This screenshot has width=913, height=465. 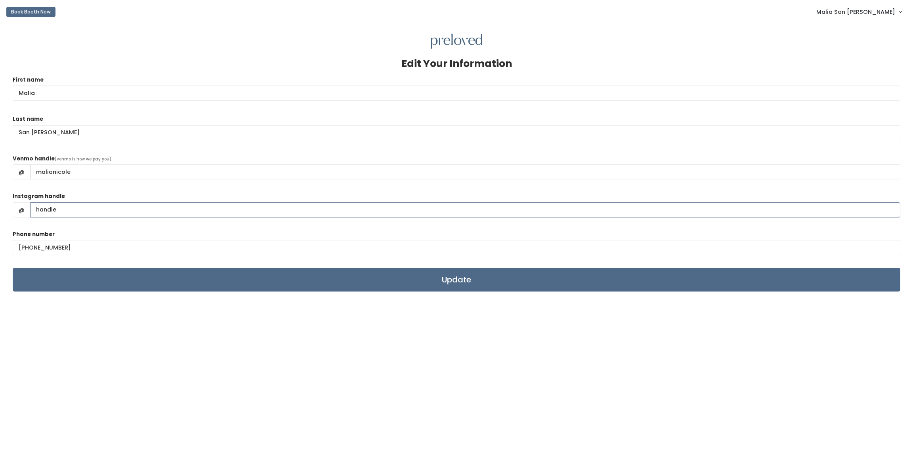 I want to click on button: Book Booth Now, so click(x=31, y=12).